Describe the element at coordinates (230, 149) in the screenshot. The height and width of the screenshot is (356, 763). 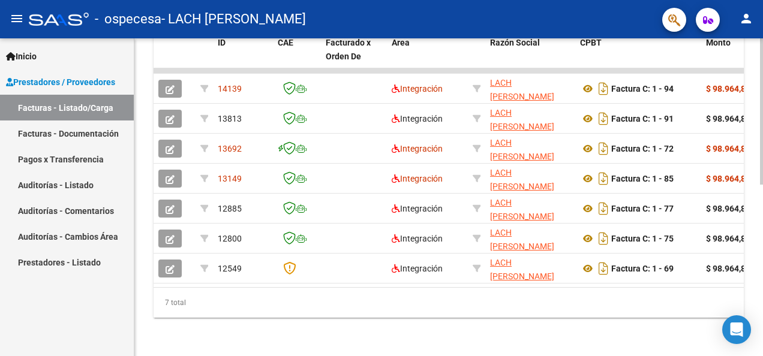
I see `span: 13692` at that location.